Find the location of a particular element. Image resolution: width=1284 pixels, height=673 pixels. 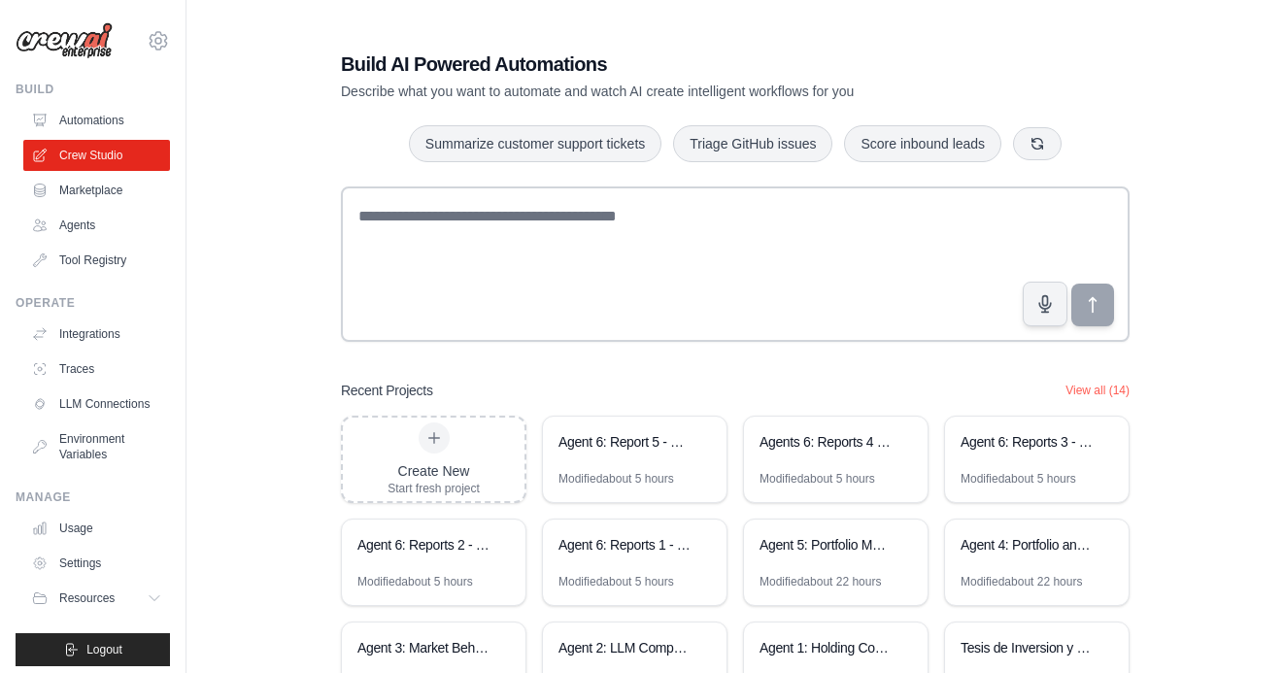

div: Agents 6: Reports 4 - Portfolio Investment Roadmap Generator is located at coordinates (825, 442).